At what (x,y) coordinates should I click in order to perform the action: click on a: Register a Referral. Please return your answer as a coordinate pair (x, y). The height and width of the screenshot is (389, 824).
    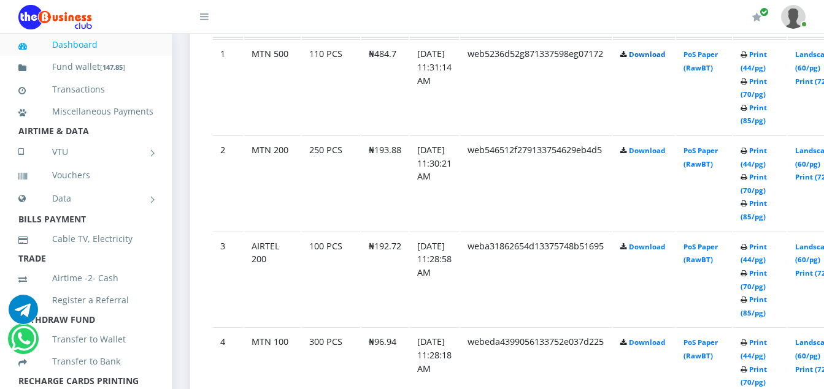
    Looking at the image, I should click on (86, 300).